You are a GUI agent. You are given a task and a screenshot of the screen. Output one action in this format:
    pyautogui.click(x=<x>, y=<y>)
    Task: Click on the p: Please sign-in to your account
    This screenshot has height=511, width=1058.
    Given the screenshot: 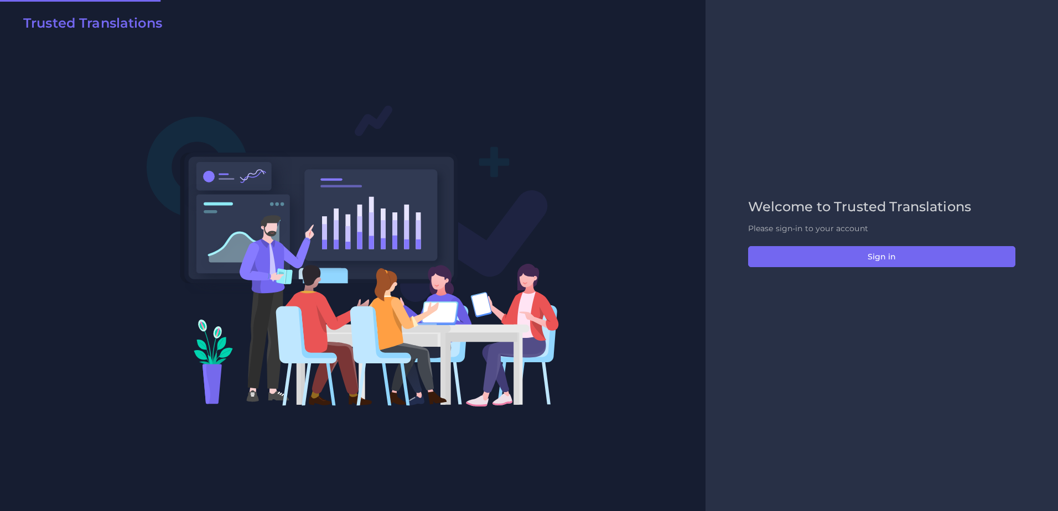 What is the action you would take?
    pyautogui.click(x=881, y=228)
    